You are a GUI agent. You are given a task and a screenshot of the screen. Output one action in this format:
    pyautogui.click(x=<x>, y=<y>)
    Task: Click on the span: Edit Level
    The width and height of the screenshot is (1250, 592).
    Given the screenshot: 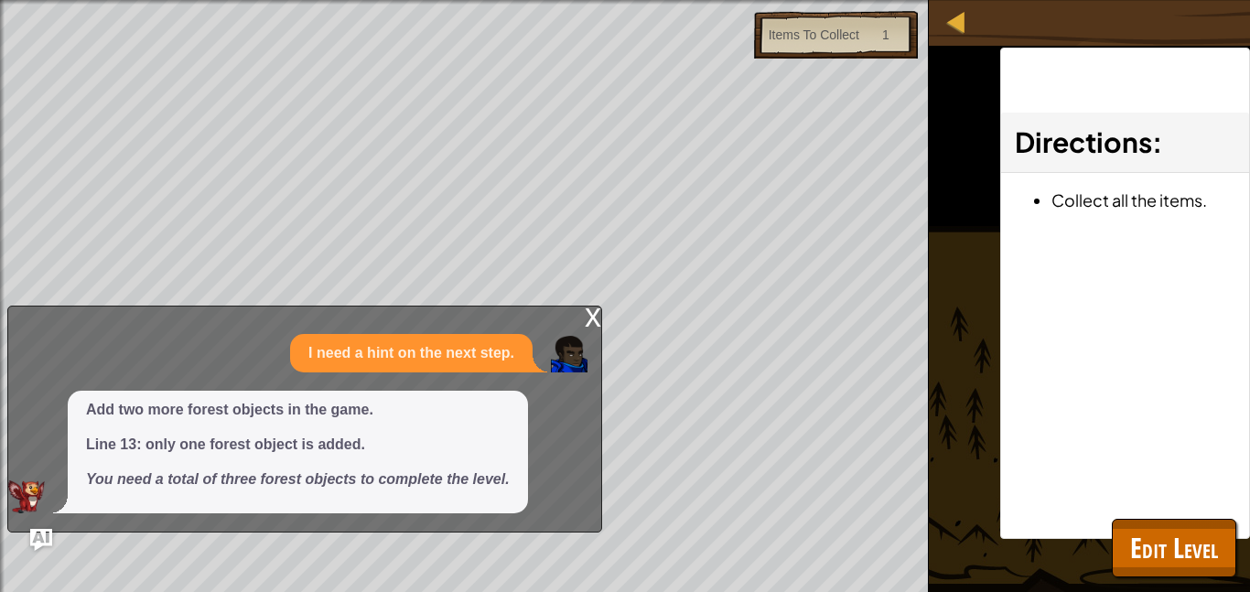 What is the action you would take?
    pyautogui.click(x=1174, y=547)
    